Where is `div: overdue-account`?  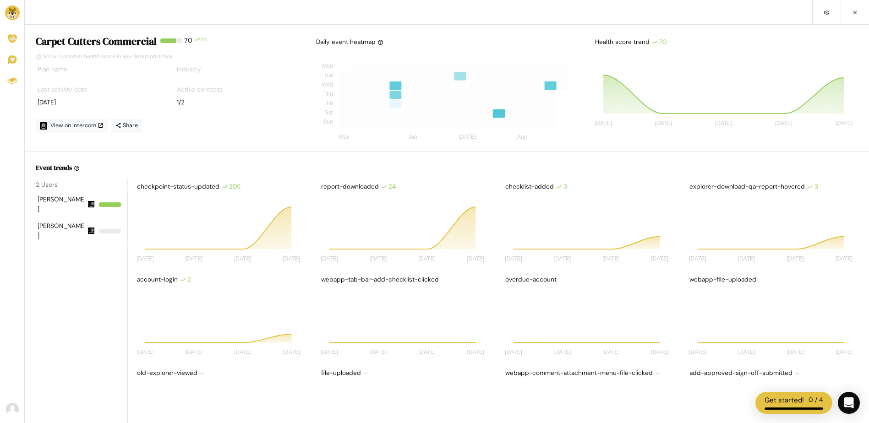
div: overdue-account is located at coordinates (588, 280).